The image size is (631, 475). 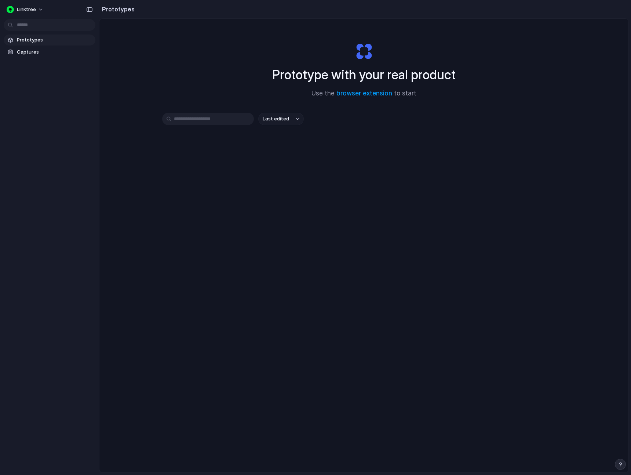 What do you see at coordinates (50, 40) in the screenshot?
I see `a: Prototypes` at bounding box center [50, 40].